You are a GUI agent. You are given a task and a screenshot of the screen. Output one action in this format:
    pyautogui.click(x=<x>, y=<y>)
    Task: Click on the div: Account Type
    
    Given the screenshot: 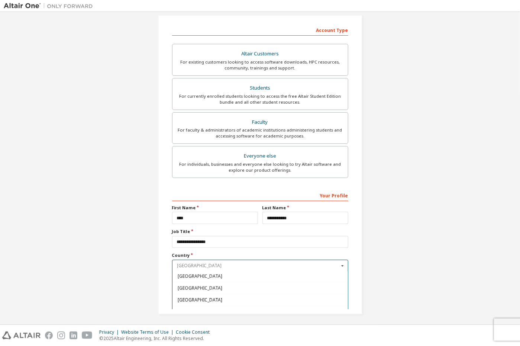 What is the action you would take?
    pyautogui.click(x=260, y=30)
    